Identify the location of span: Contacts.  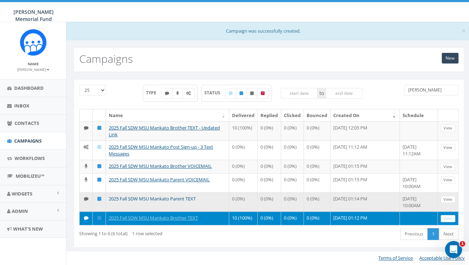
(27, 123).